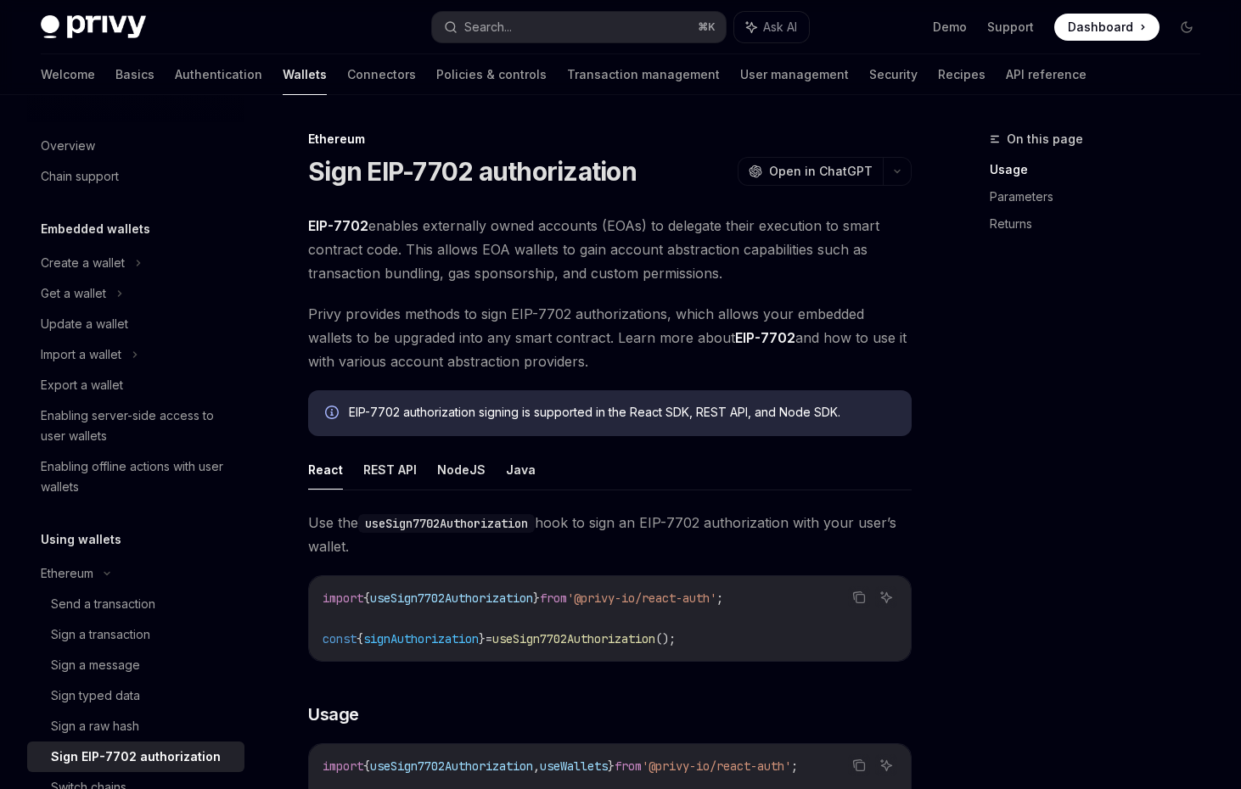 This screenshot has width=1241, height=789. I want to click on h1: Sign EIP-7702 authorization, so click(472, 171).